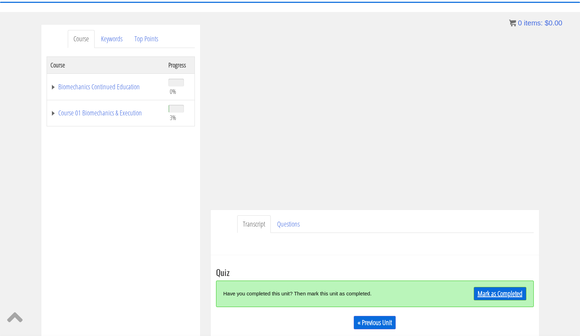  What do you see at coordinates (254, 224) in the screenshot?
I see `a: Transcript` at bounding box center [254, 224].